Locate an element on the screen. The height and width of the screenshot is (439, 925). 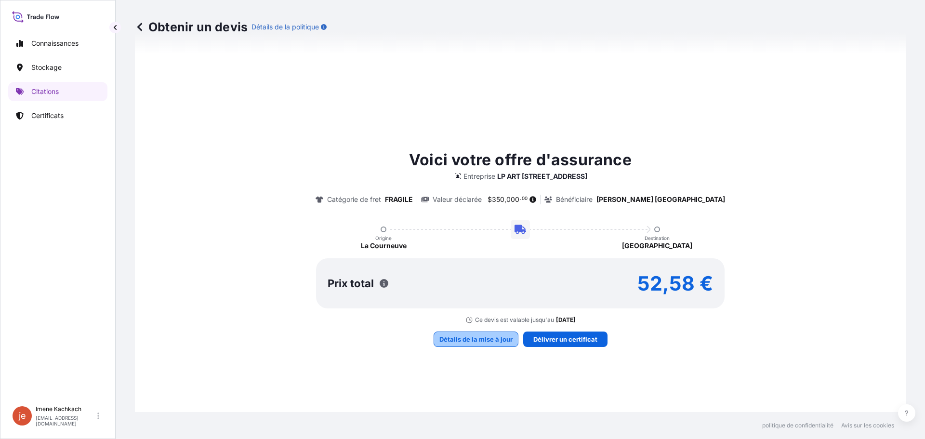
font: Origine is located at coordinates (384, 238).